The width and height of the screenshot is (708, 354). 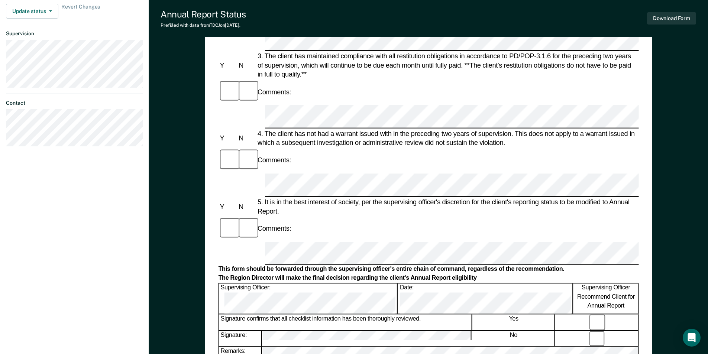 What do you see at coordinates (447, 206) in the screenshot?
I see `div: 5. It is in the best interest of society, per the supervising officer's discretion for the client...` at bounding box center [447, 206].